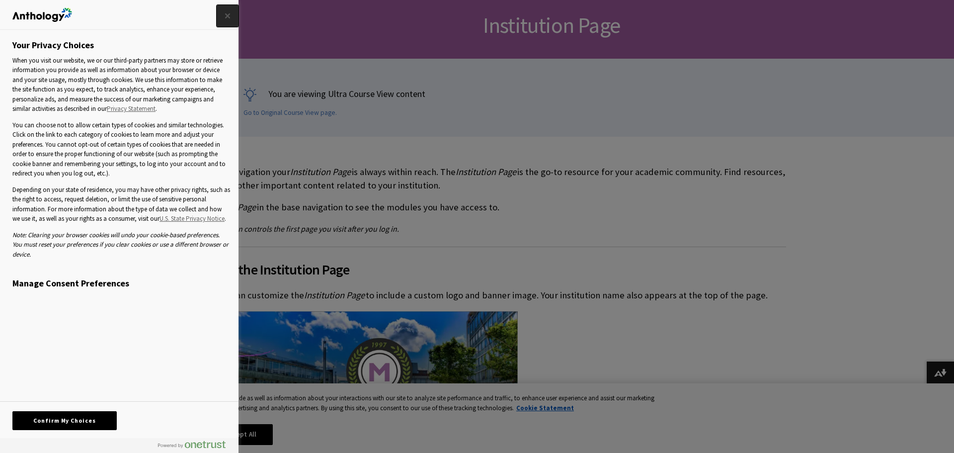  I want to click on button: Confirm My Choices, so click(65, 421).